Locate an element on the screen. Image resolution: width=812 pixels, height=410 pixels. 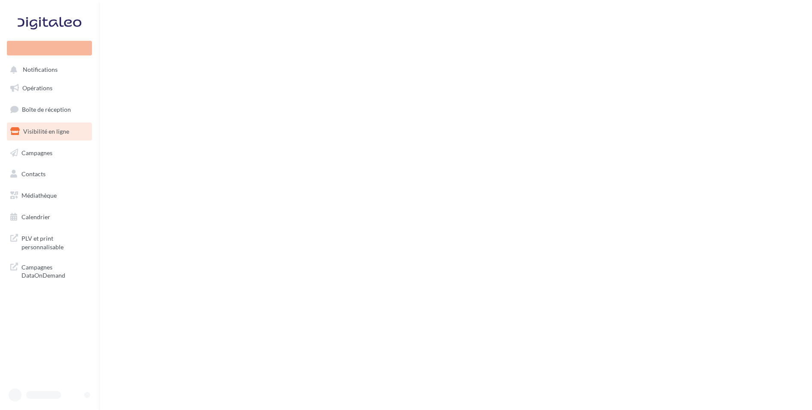
span: Calendrier is located at coordinates (36, 217).